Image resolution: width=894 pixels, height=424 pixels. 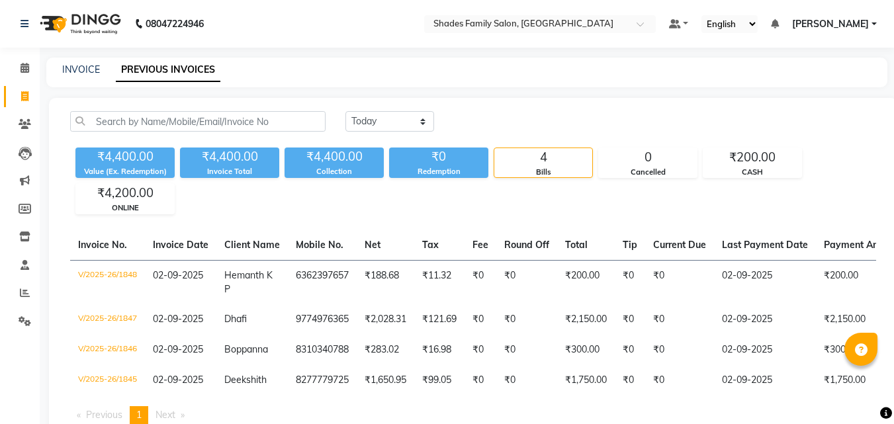 I want to click on div: CASH, so click(x=752, y=172).